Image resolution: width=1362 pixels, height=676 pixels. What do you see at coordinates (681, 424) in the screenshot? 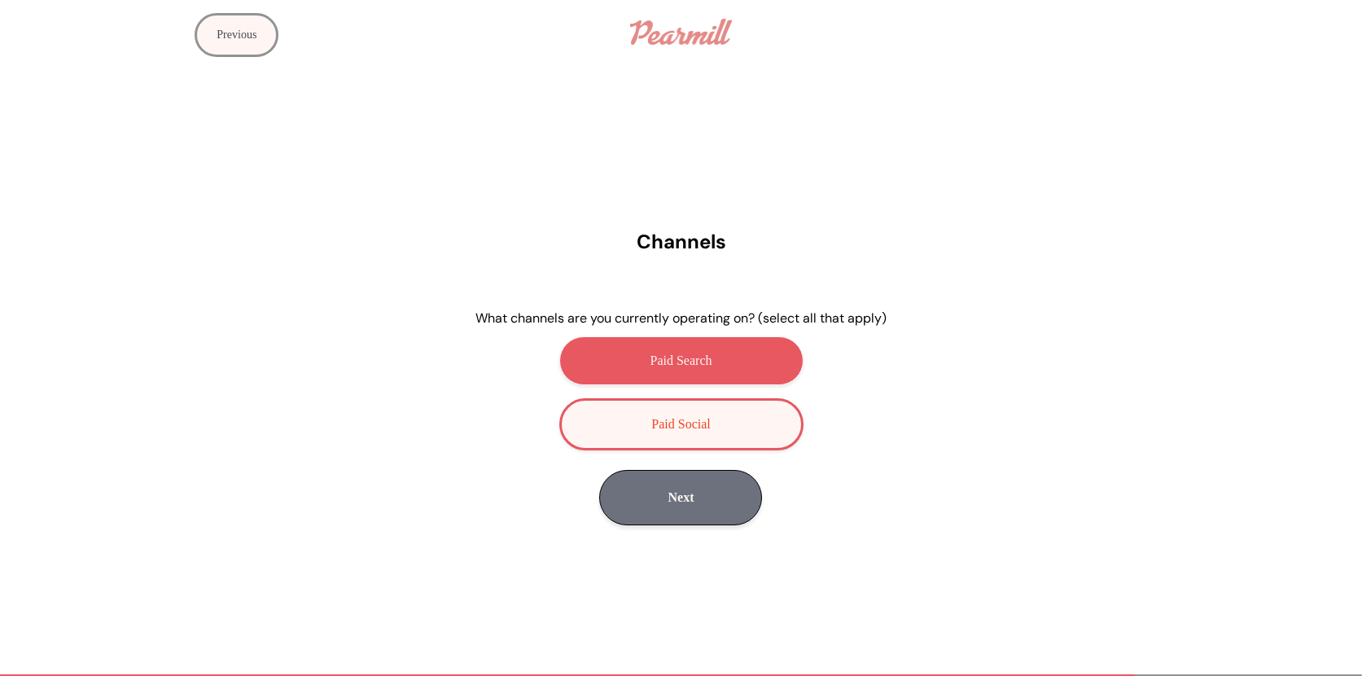
I see `p: Paid Social` at bounding box center [681, 424].